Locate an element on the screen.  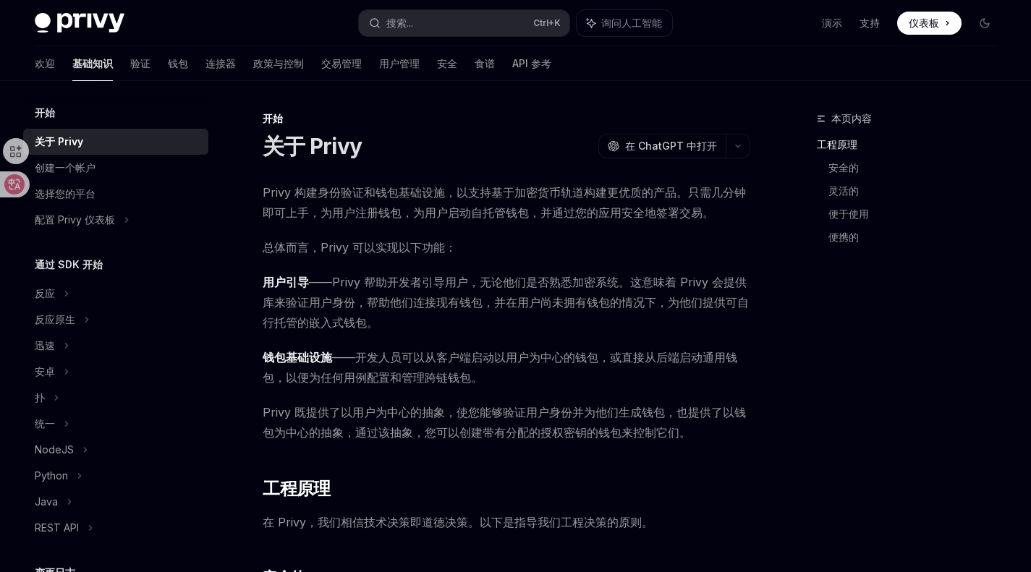
a: 基础知识 is located at coordinates (93, 64).